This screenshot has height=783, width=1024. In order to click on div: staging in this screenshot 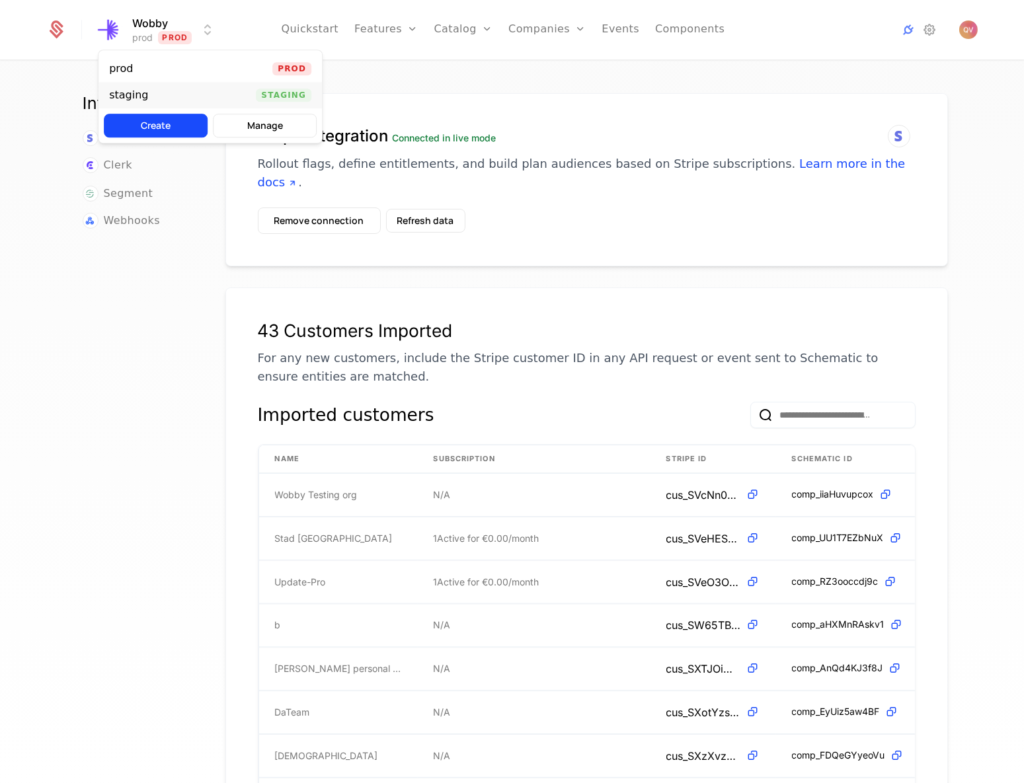, I will do `click(128, 95)`.